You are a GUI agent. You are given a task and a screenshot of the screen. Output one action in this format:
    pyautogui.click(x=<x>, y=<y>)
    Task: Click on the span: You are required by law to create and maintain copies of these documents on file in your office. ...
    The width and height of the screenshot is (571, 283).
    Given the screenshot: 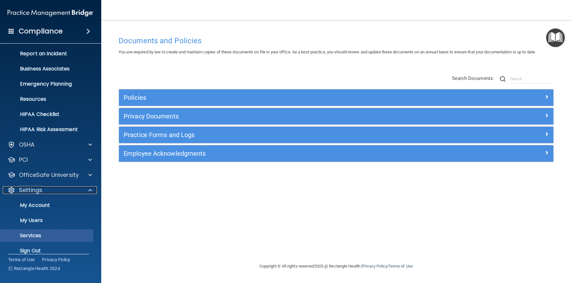 What is the action you would take?
    pyautogui.click(x=327, y=52)
    